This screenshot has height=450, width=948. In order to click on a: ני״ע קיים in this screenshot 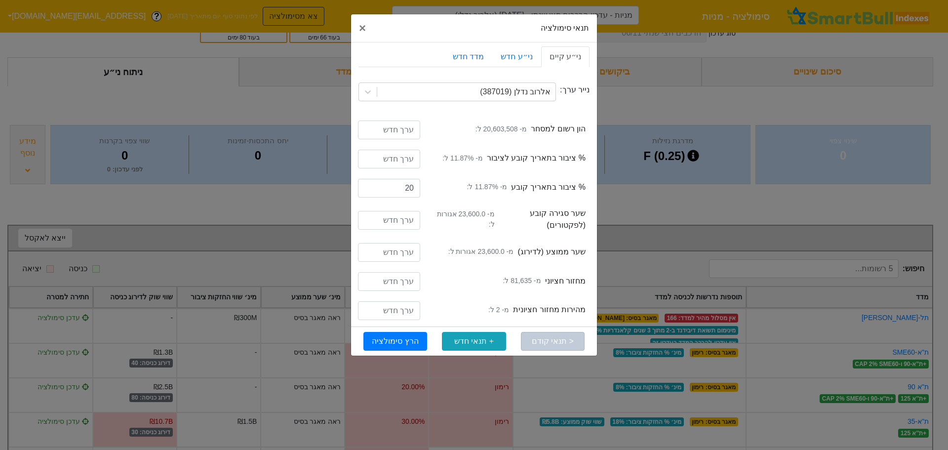, I will do `click(566, 57)`.